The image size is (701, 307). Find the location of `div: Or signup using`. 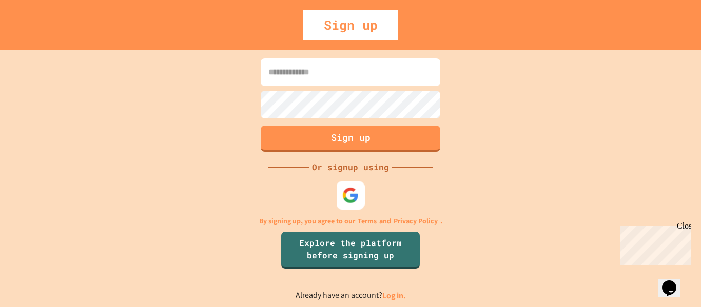

div: Or signup using is located at coordinates (351, 167).